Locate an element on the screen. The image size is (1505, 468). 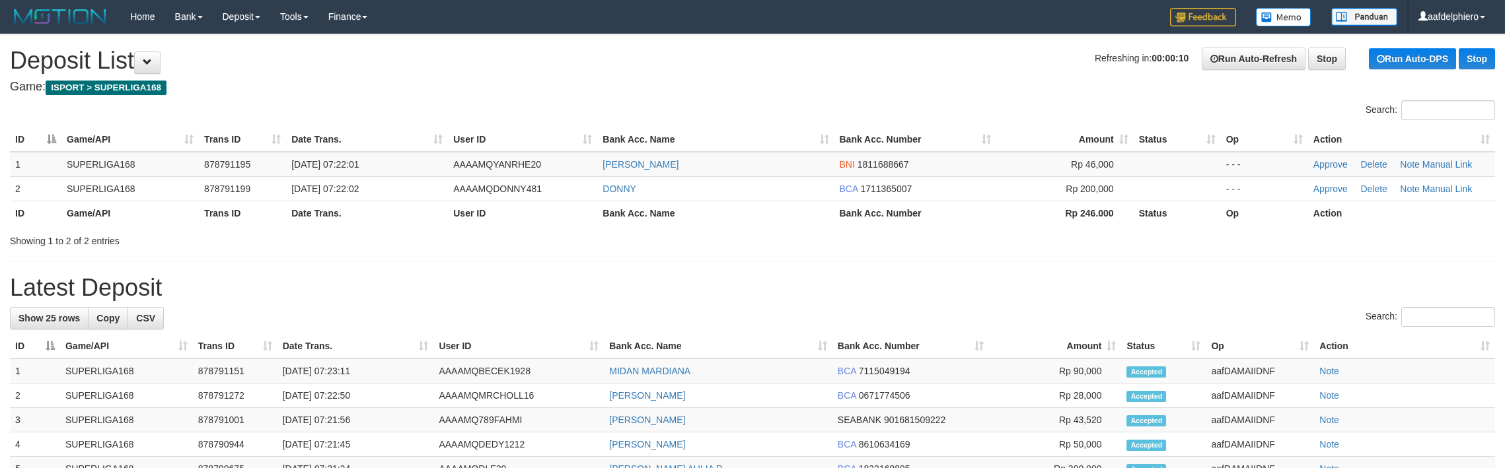
a: Copy is located at coordinates (108, 318).